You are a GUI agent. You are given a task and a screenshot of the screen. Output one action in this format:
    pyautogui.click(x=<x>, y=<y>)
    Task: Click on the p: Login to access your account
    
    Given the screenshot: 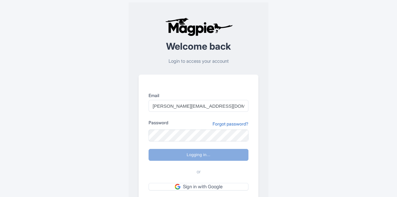 What is the action you would take?
    pyautogui.click(x=199, y=61)
    